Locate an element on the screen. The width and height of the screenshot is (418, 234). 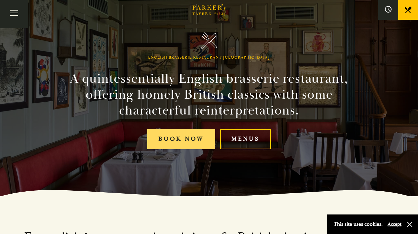
h2: A quintessentially English brasserie restaurant, offering homely British classics with some chara... is located at coordinates (209, 95).